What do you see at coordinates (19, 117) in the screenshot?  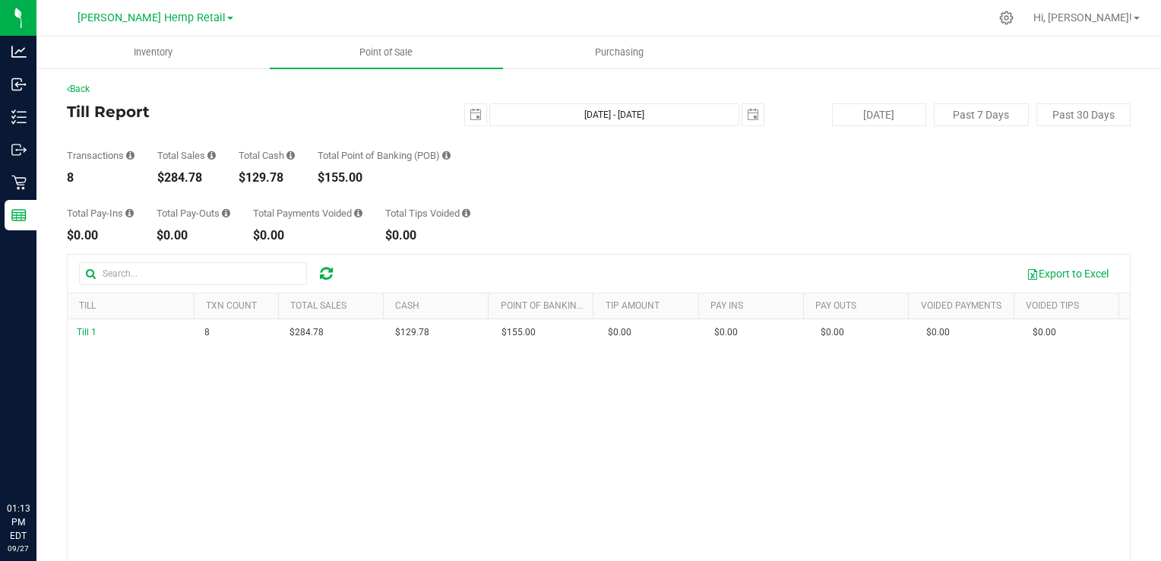 I see `inline-svg: Inventory` at bounding box center [19, 117].